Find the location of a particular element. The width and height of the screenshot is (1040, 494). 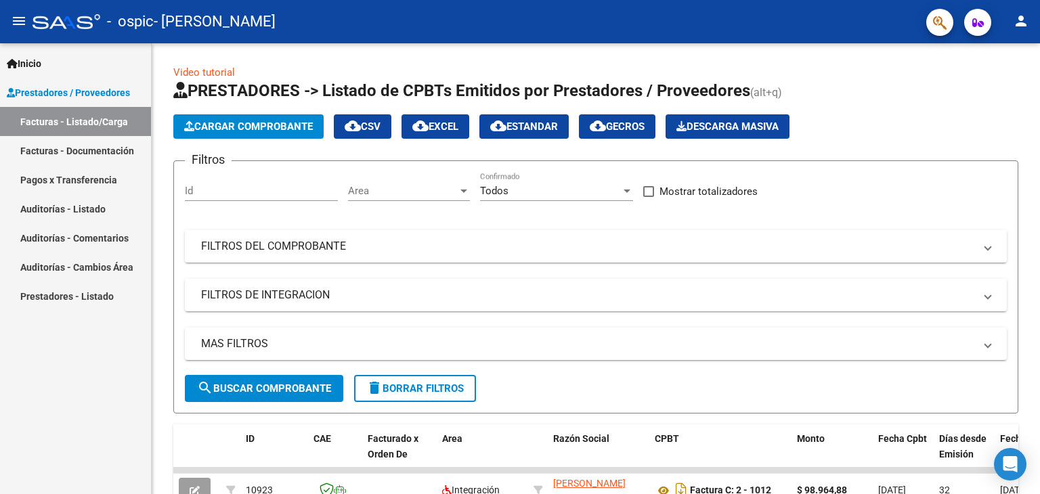

div: Open Intercom Messenger is located at coordinates (1010, 464).